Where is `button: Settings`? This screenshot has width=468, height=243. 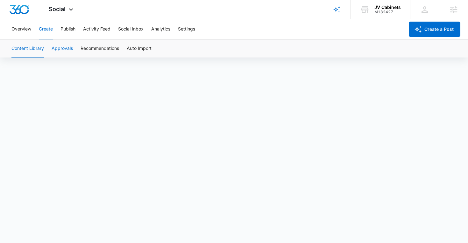
button: Settings is located at coordinates (186, 29).